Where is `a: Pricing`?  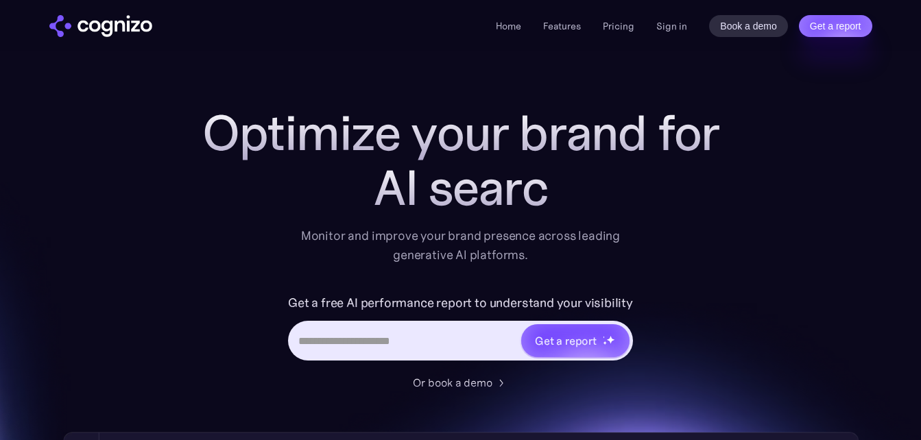
a: Pricing is located at coordinates (618, 26).